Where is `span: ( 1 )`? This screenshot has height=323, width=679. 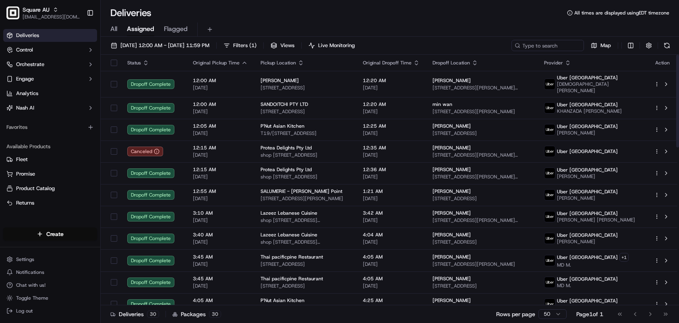 span: ( 1 ) is located at coordinates (253, 46).